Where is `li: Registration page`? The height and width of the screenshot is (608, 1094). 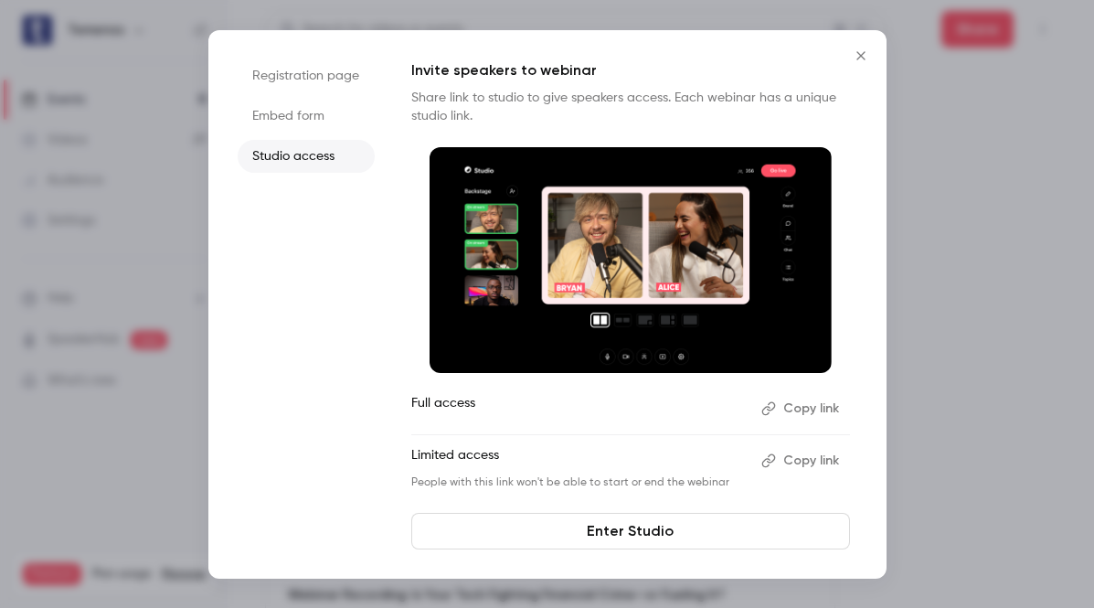
li: Registration page is located at coordinates (306, 76).